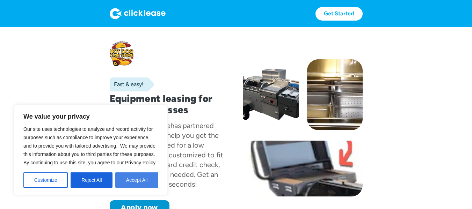 The height and width of the screenshot is (209, 472). Describe the element at coordinates (126, 85) in the screenshot. I see `div: Fast & easy!` at that location.